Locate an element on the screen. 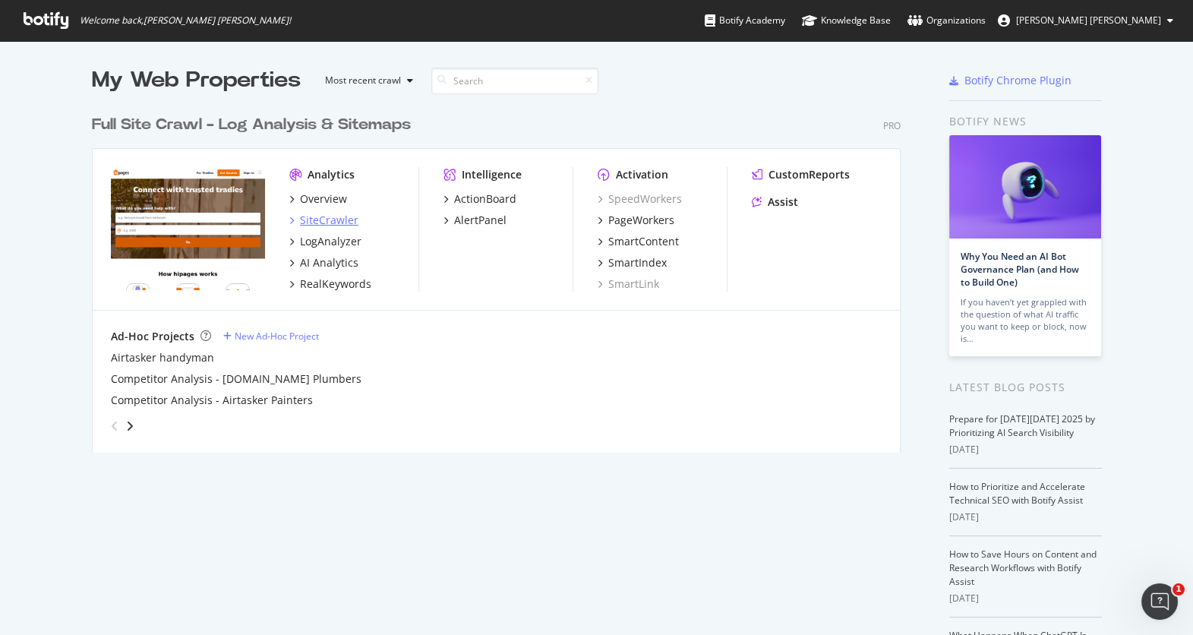 This screenshot has height=635, width=1193. div: SmartLink is located at coordinates (628, 284).